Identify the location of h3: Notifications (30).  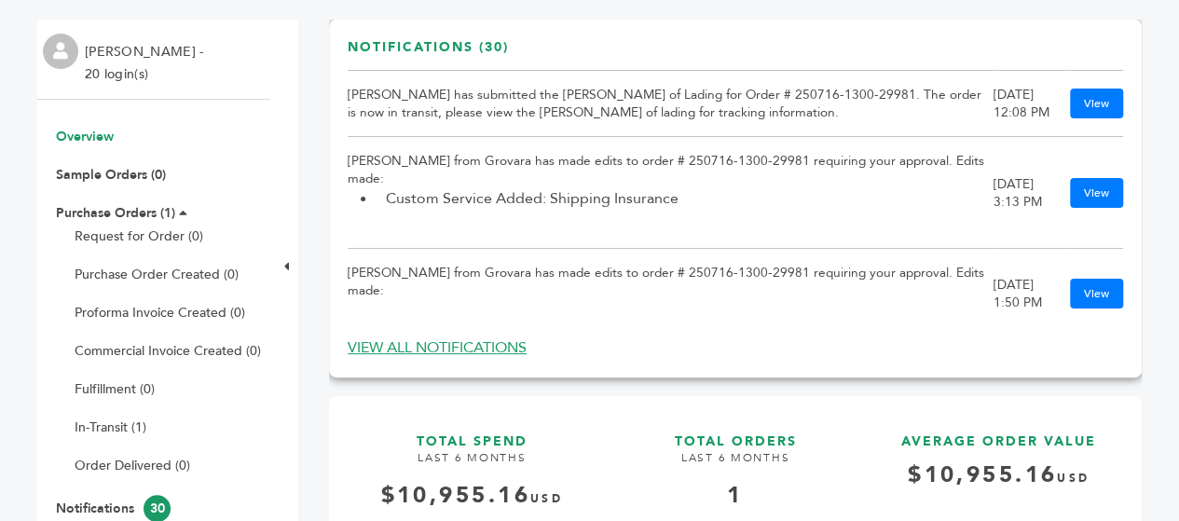
(428, 54).